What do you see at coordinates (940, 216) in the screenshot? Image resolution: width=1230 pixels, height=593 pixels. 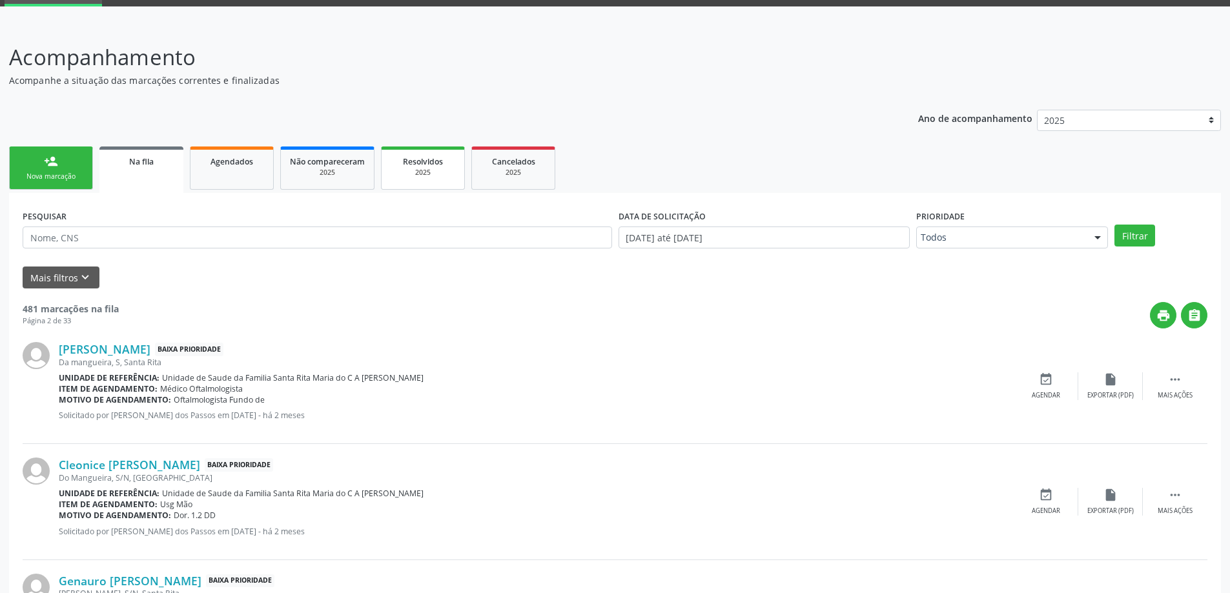 I see `label: Prioridade` at bounding box center [940, 216].